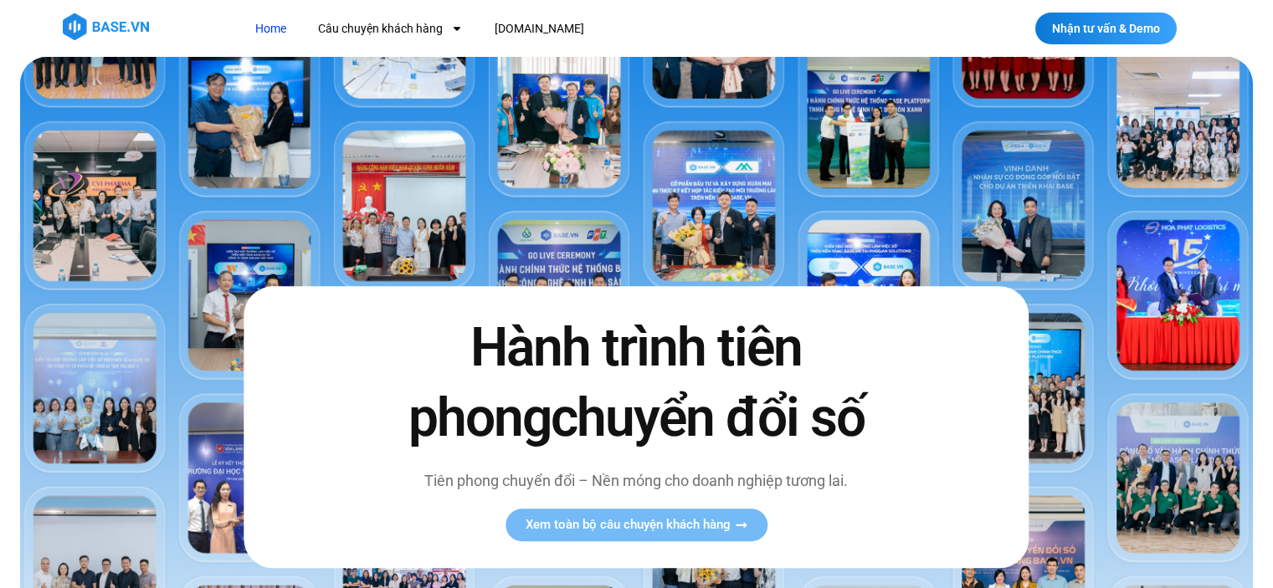  What do you see at coordinates (636, 383) in the screenshot?
I see `h2: Hành trình tiên phong` at bounding box center [636, 383].